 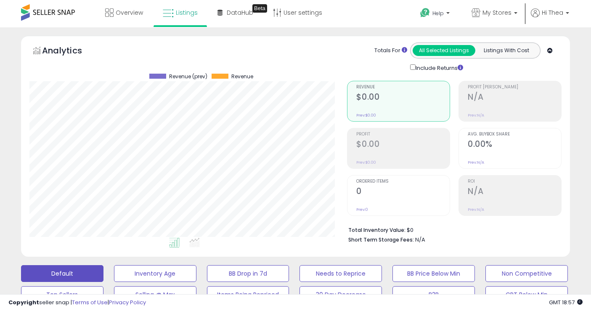 What do you see at coordinates (527, 294) in the screenshot?
I see `button: CPT Below Min` at bounding box center [527, 294].